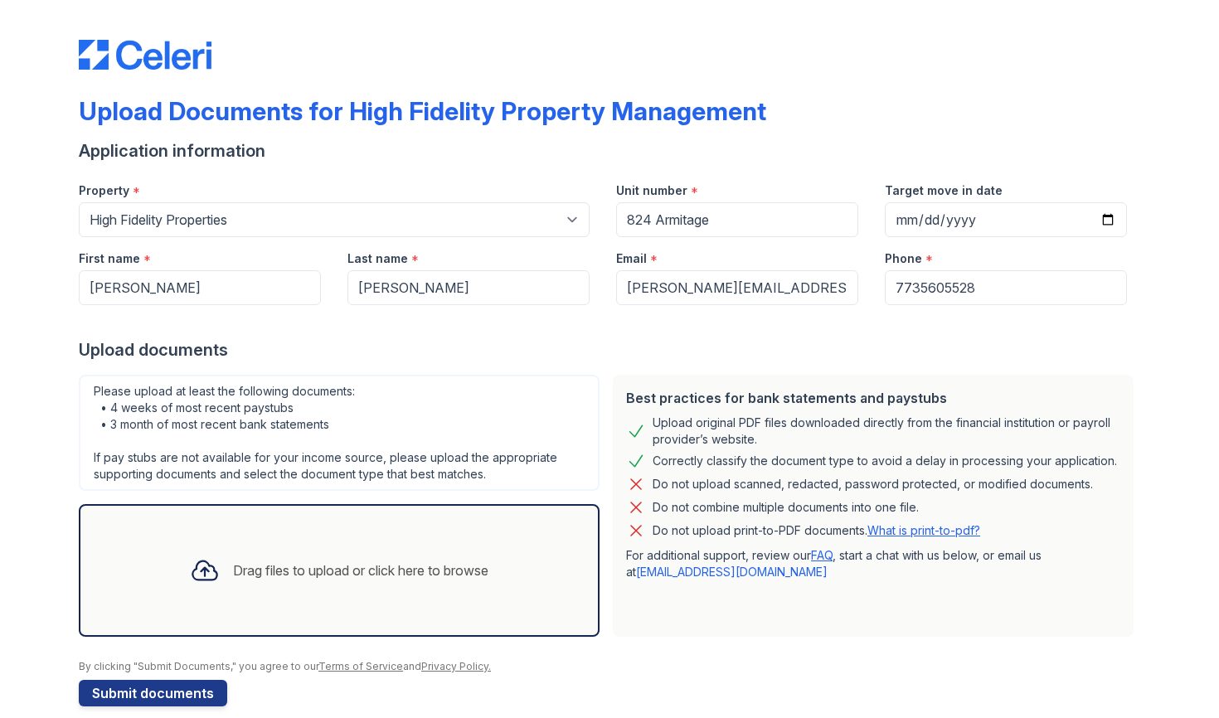 The height and width of the screenshot is (718, 1219). What do you see at coordinates (104, 191) in the screenshot?
I see `label: Property` at bounding box center [104, 191].